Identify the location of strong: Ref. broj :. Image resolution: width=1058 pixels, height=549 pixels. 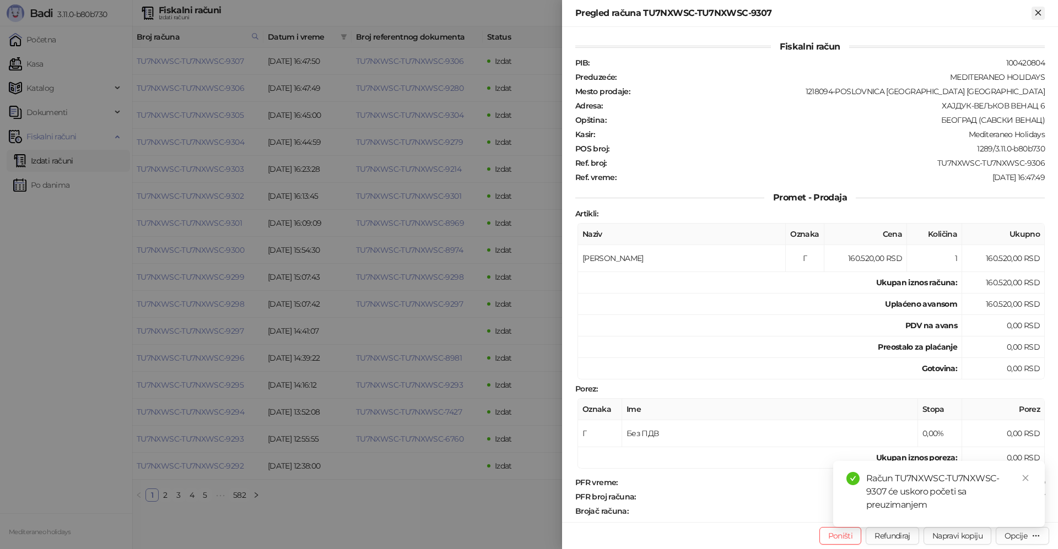
(591, 163).